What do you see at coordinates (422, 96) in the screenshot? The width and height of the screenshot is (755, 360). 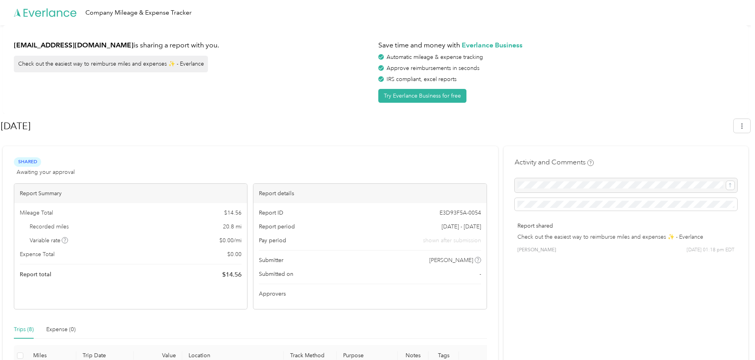 I see `button: Try Everlance Business for free` at bounding box center [422, 96].